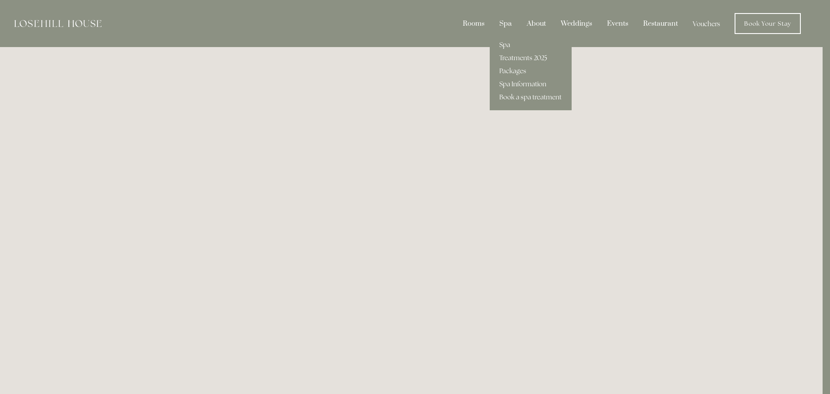  Describe the element at coordinates (505, 24) in the screenshot. I see `div: Spa` at that location.